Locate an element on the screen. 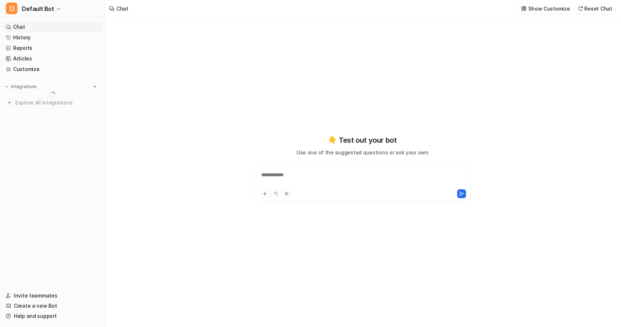 Image resolution: width=621 pixels, height=327 pixels. a: History is located at coordinates (52, 37).